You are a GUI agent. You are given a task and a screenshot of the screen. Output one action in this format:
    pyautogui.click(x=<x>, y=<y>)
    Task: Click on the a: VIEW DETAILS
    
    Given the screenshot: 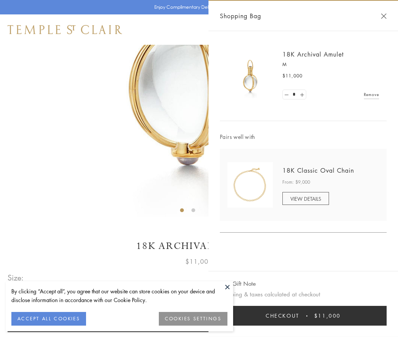 What is the action you would take?
    pyautogui.click(x=306, y=198)
    